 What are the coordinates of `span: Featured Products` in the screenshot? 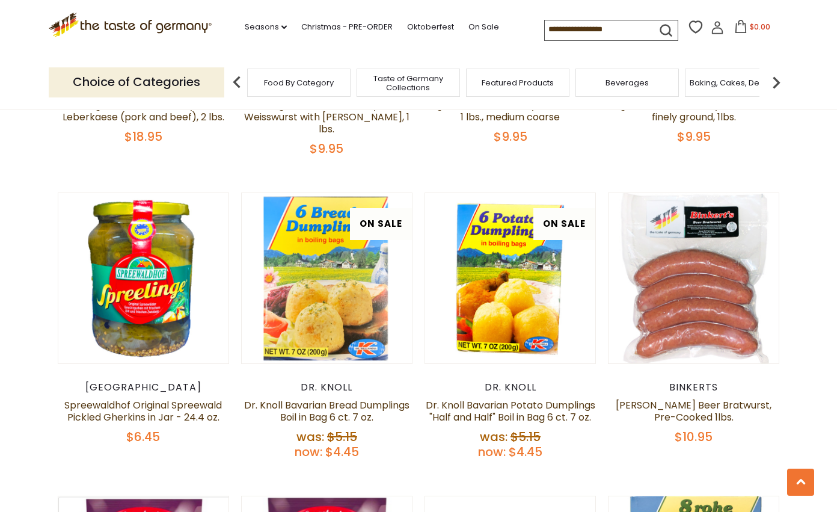 It's located at (518, 82).